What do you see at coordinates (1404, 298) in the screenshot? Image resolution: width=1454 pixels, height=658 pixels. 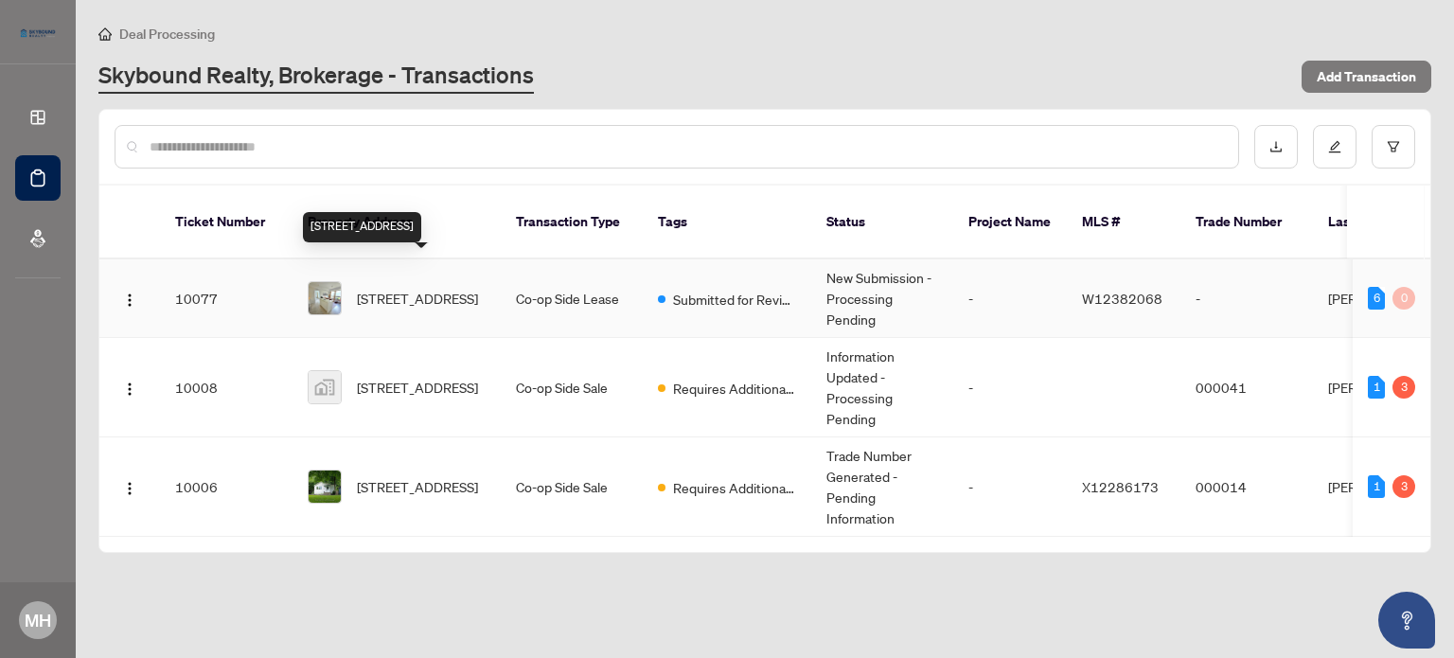 I see `div: 0` at bounding box center [1404, 298].